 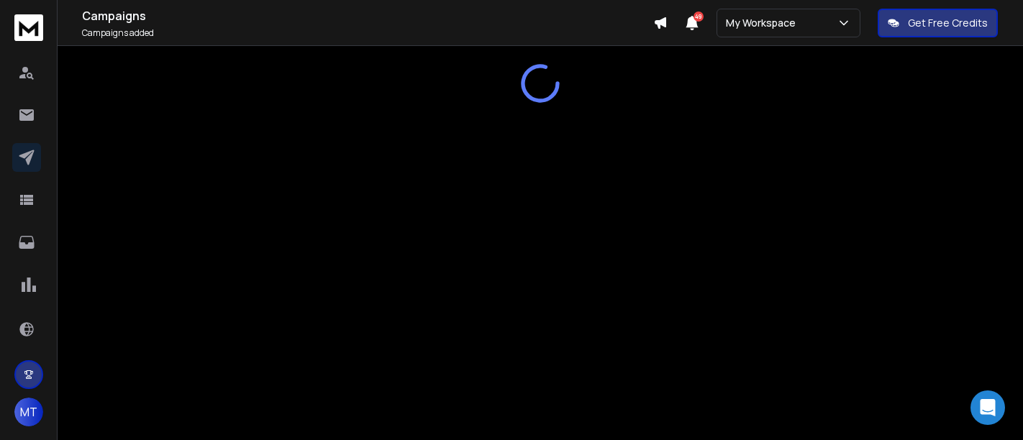 I want to click on button: MT, so click(x=29, y=412).